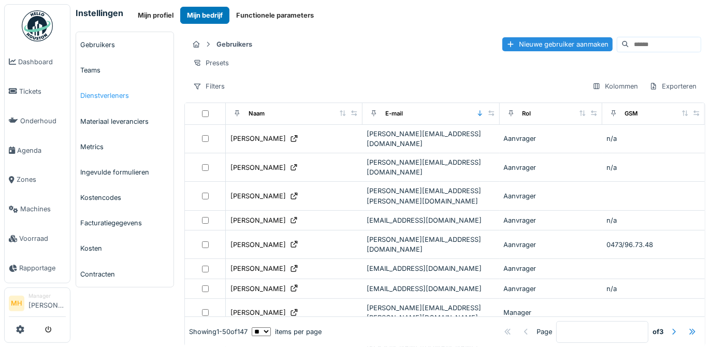  What do you see at coordinates (37, 238) in the screenshot?
I see `a: Voorraad` at bounding box center [37, 238].